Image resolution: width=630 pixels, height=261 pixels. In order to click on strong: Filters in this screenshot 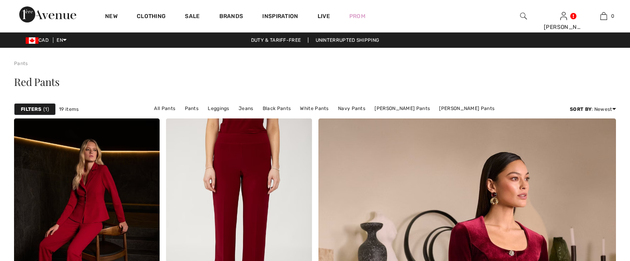, I will do `click(31, 109)`.